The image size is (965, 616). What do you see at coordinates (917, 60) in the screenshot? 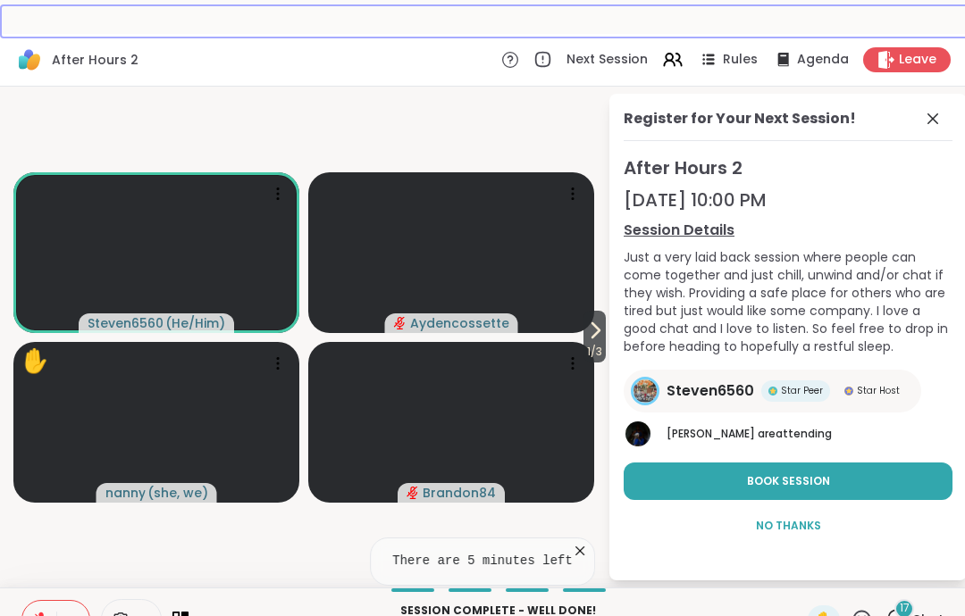
I see `span: Leave` at bounding box center [917, 60].